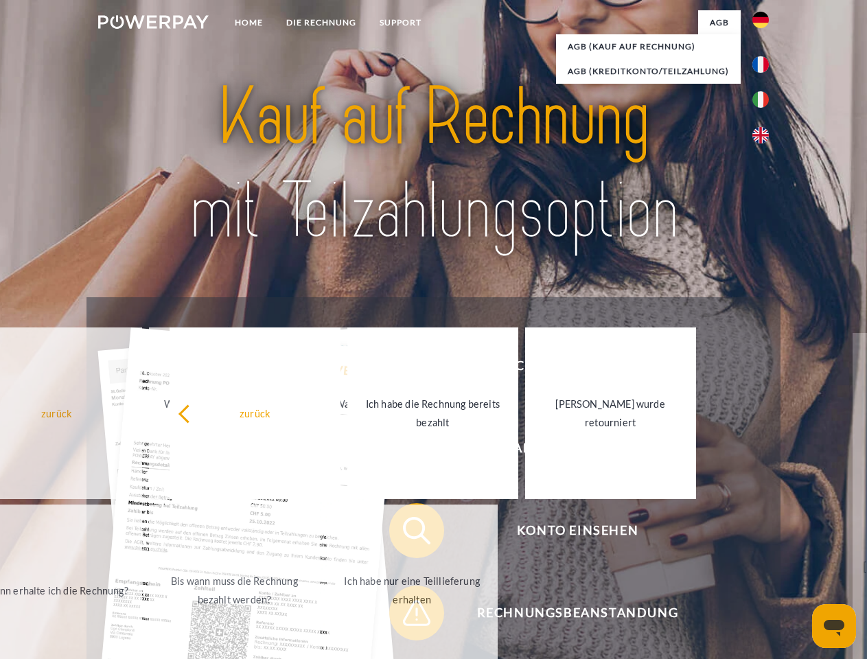  I want to click on img: de, so click(761, 20).